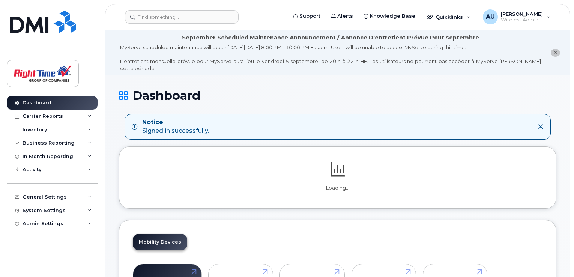  Describe the element at coordinates (176, 127) in the screenshot. I see `div: Signed in successfully.` at that location.